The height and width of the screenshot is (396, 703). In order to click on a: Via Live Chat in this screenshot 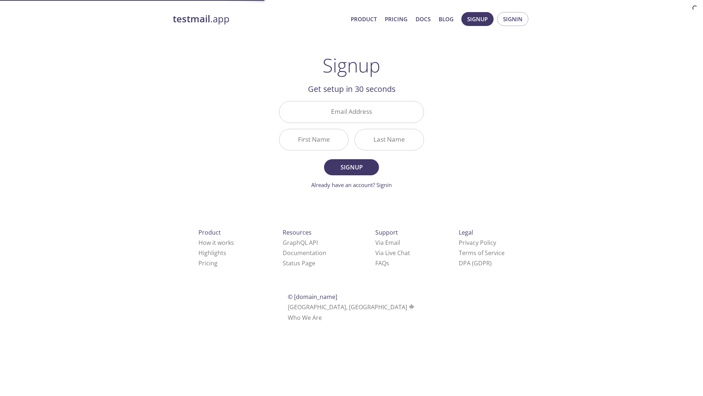, I will do `click(392, 253)`.